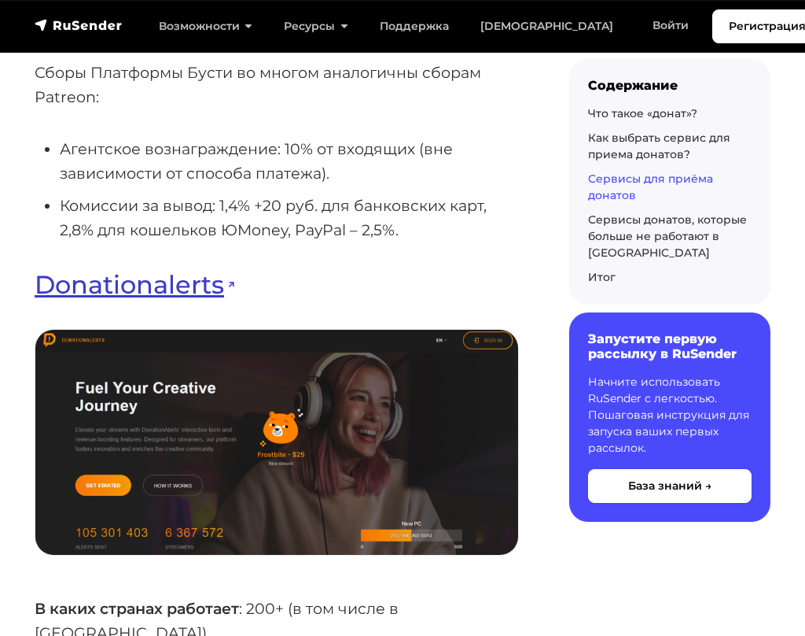 The width and height of the screenshot is (805, 636). What do you see at coordinates (671, 25) in the screenshot?
I see `a: Войти` at bounding box center [671, 25].